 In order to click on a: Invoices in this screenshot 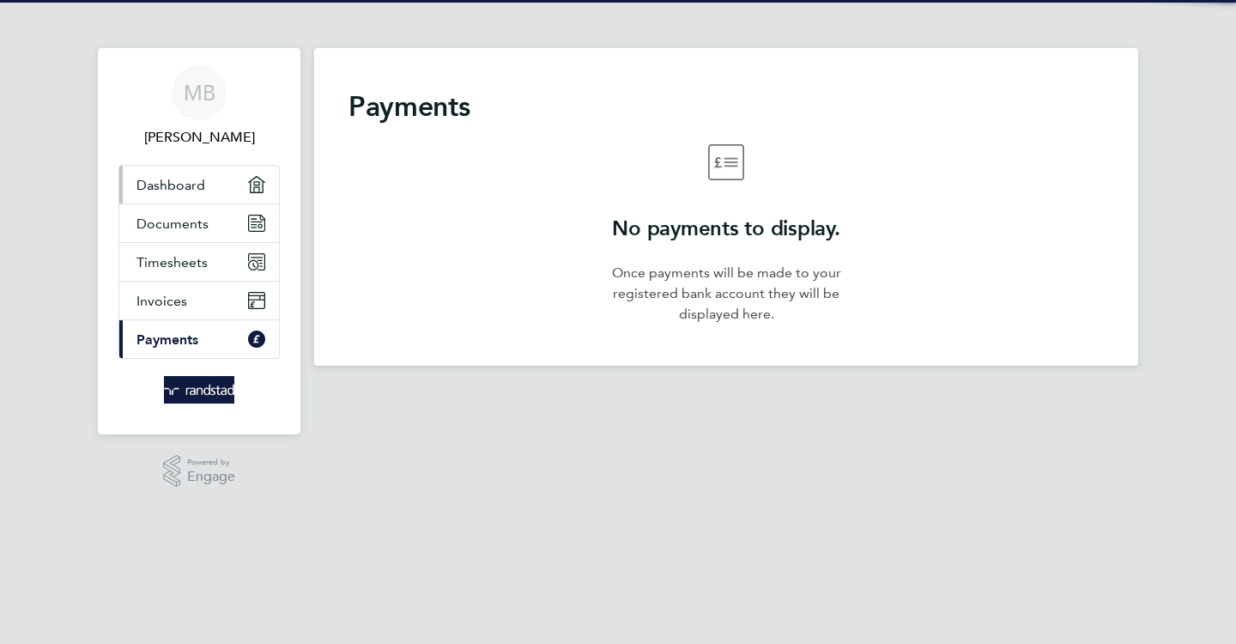, I will do `click(199, 300)`.